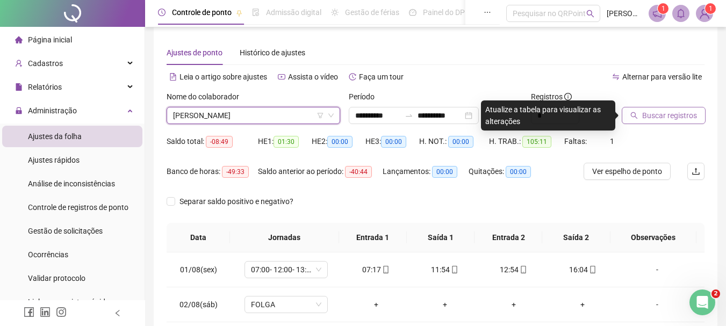 The image size is (726, 326). Describe the element at coordinates (654, 238) in the screenshot. I see `th: Observações` at that location.